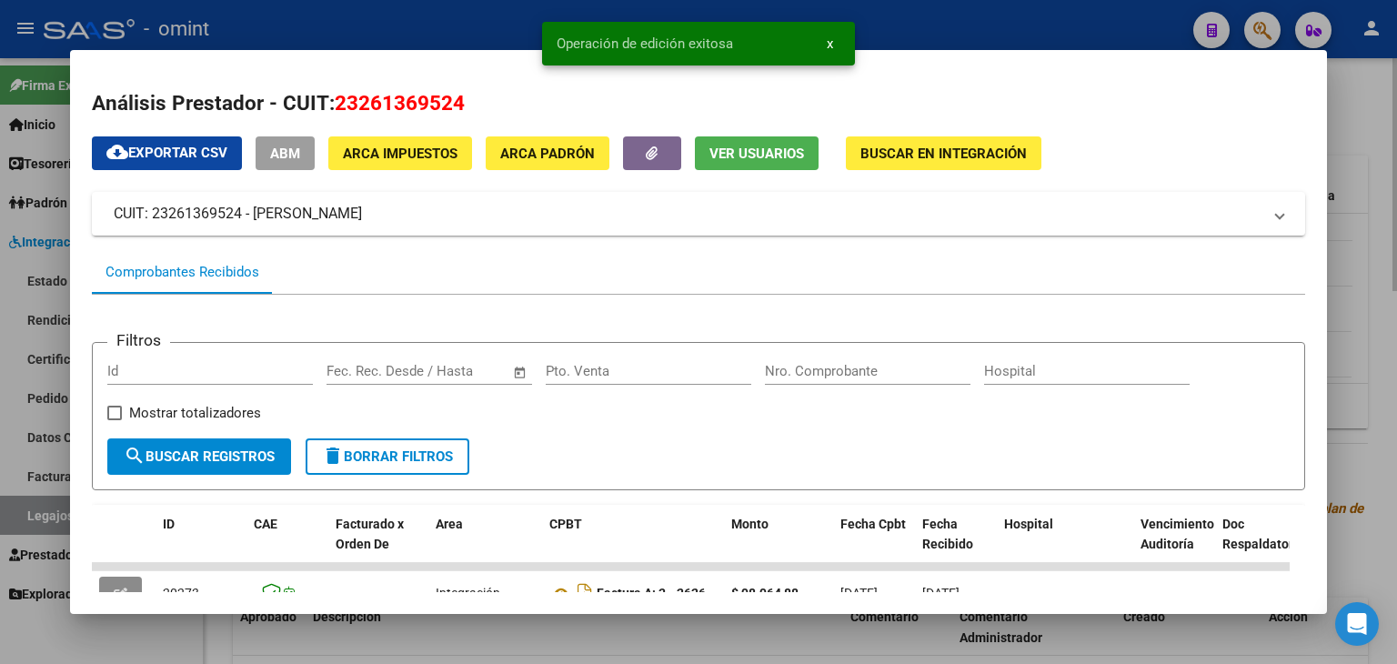 This screenshot has width=1397, height=664. I want to click on span: ID, so click(168, 524).